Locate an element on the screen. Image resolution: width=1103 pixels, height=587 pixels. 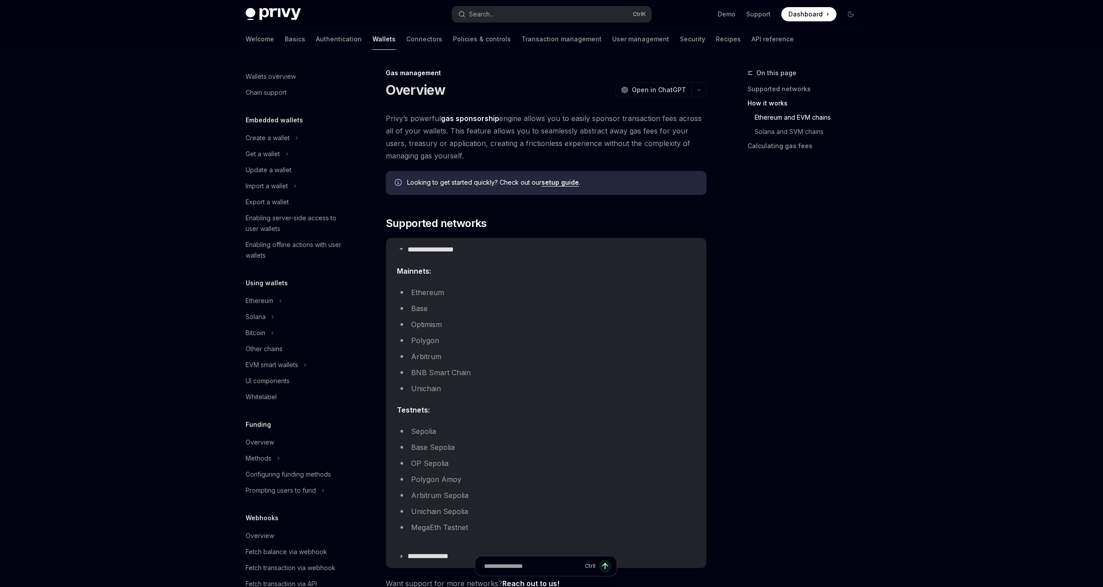
span: Looking to get started quickly? Check out our . is located at coordinates (552, 182).